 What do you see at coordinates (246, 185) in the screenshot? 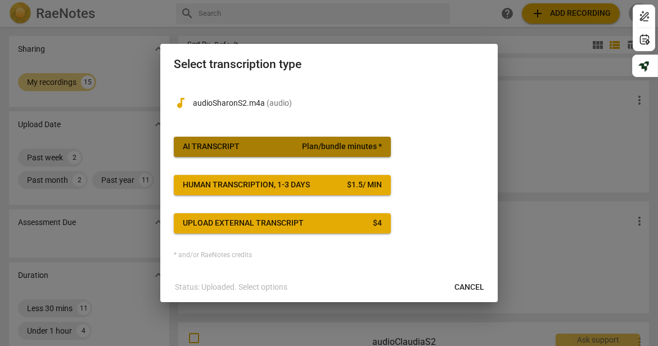
I see `div: Human transcription, 1-3 days` at bounding box center [246, 185].